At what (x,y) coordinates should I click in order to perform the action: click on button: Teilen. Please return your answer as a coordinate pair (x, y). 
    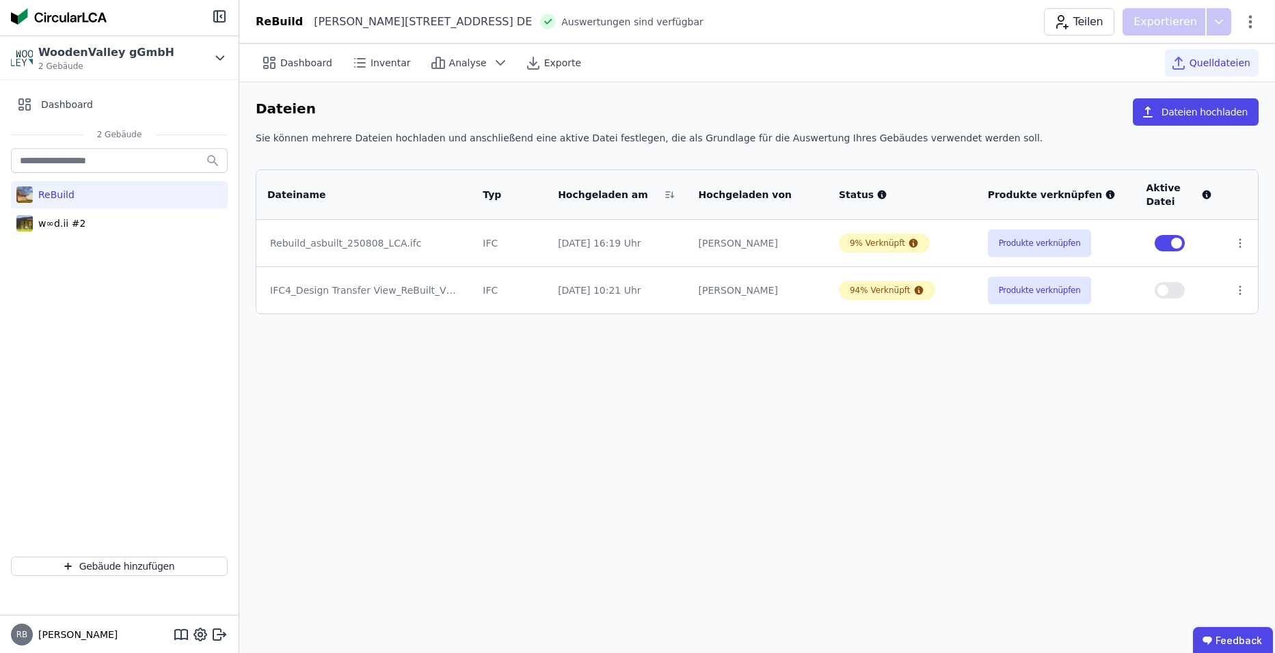
    Looking at the image, I should click on (1078, 22).